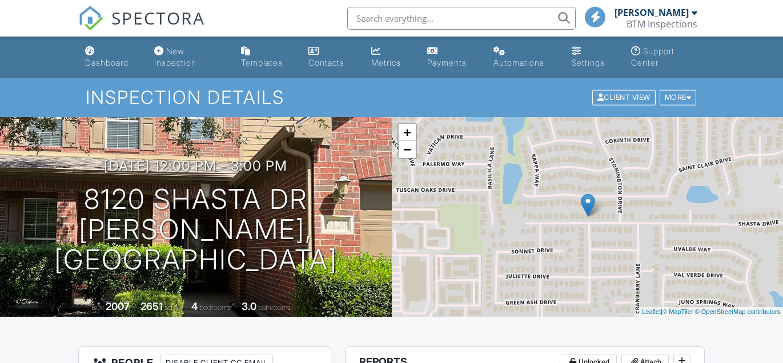 This screenshot has width=783, height=363. Describe the element at coordinates (249, 306) in the screenshot. I see `div: 3.0` at that location.